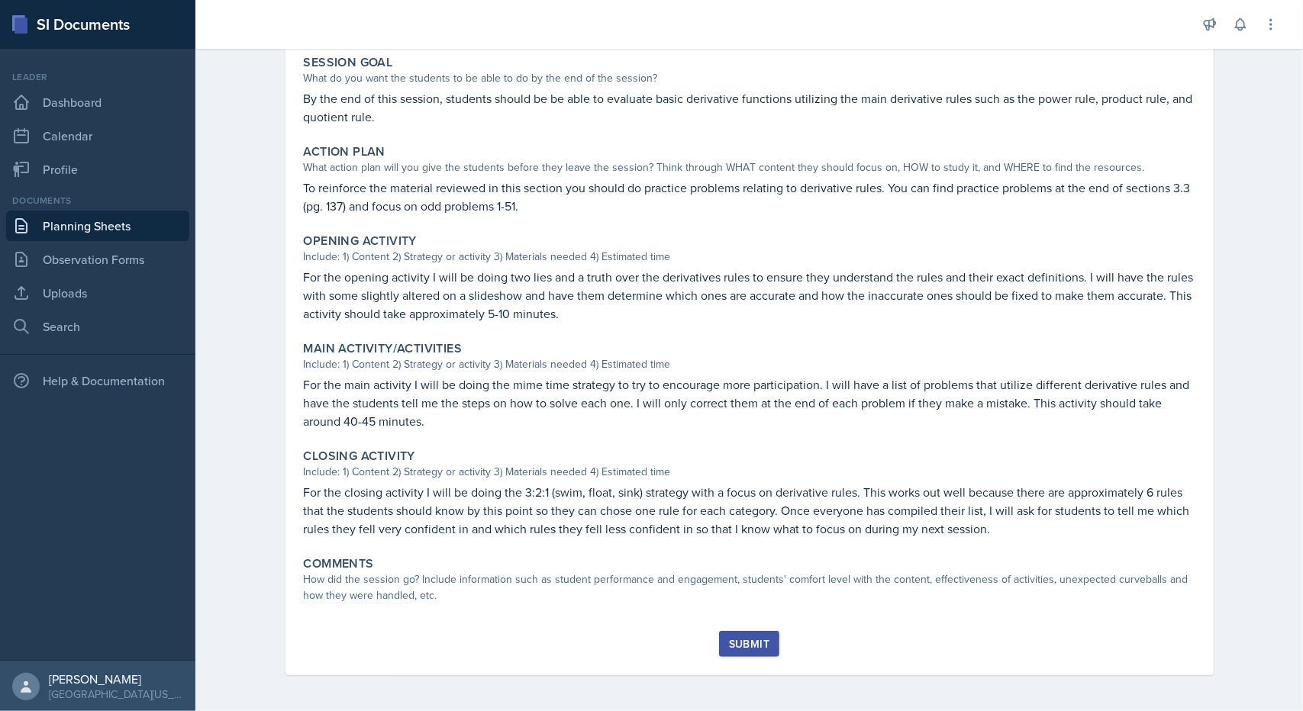  Describe the element at coordinates (98, 226) in the screenshot. I see `a: Planning Sheets` at that location.